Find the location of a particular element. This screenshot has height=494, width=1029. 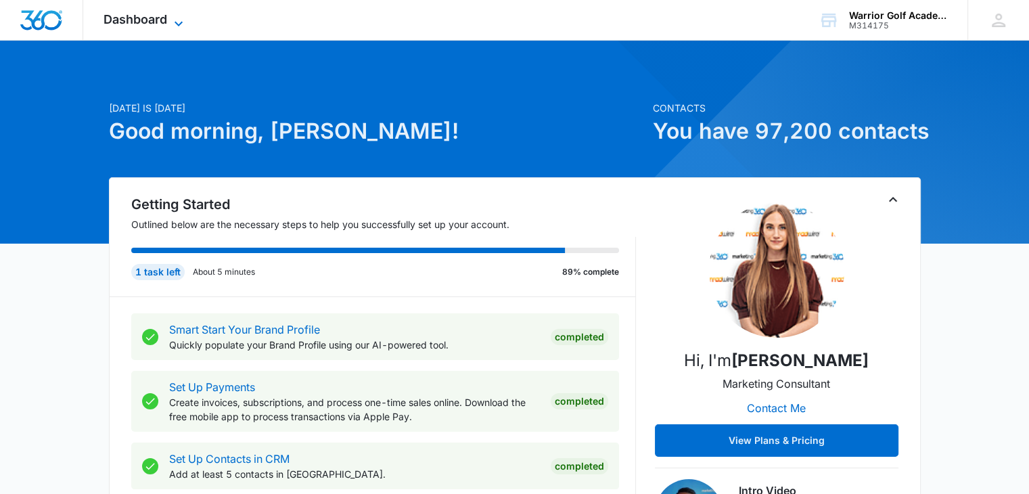

button: View Plans & Pricing is located at coordinates (777, 440).